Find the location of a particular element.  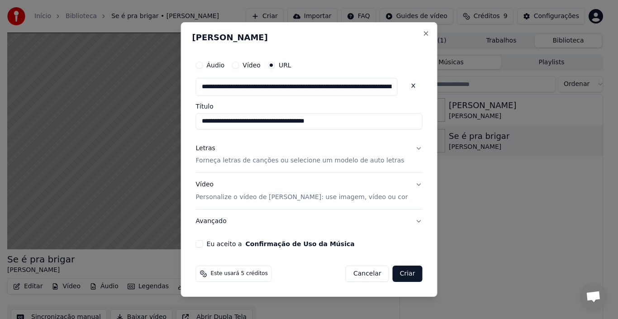

label: Título is located at coordinates (309, 106).